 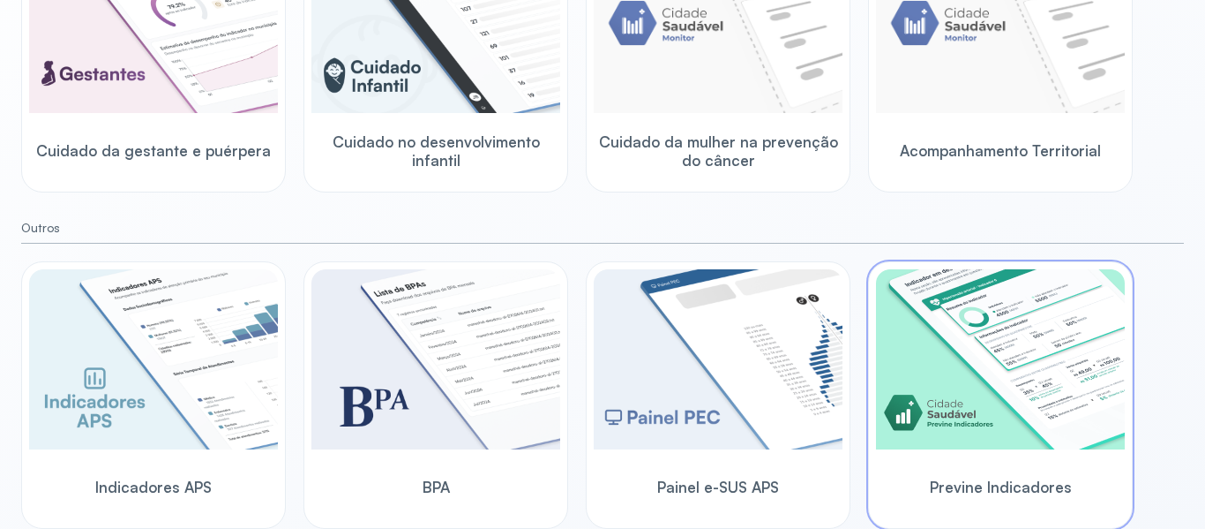 What do you see at coordinates (1001, 486) in the screenshot?
I see `span: Previne Indicadores` at bounding box center [1001, 486].